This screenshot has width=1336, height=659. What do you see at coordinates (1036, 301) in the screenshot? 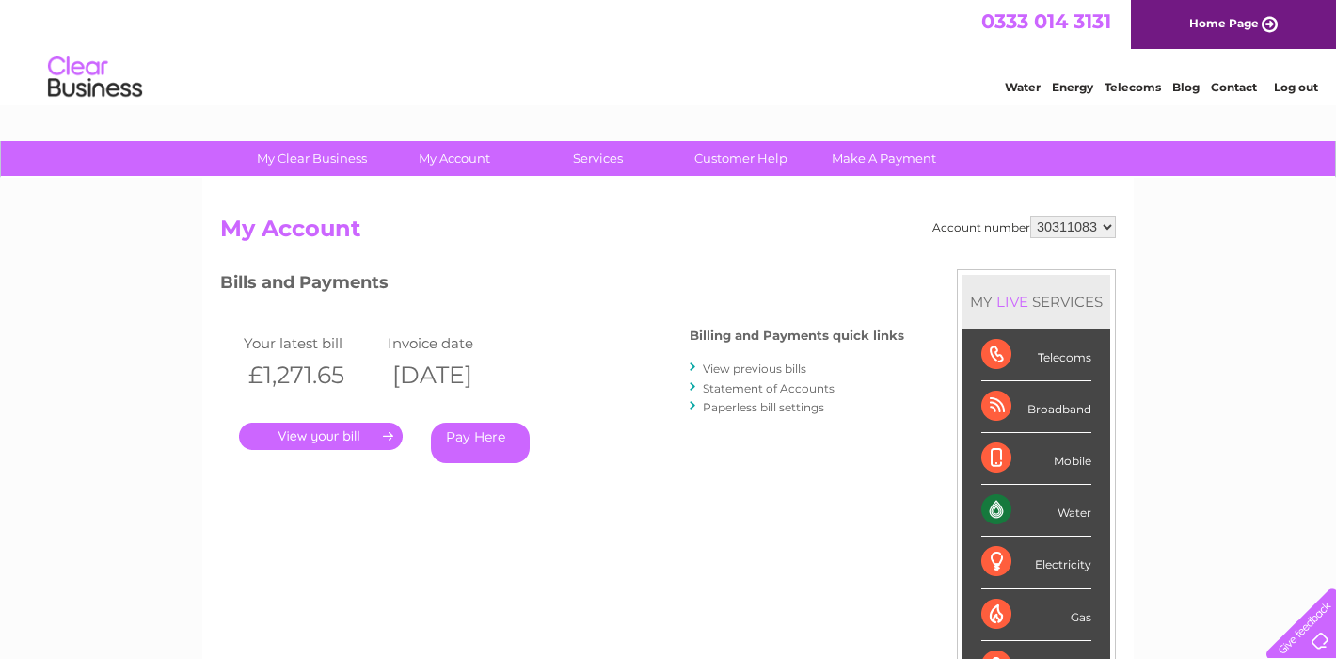
I see `div: MY SERVICES` at bounding box center [1036, 301].